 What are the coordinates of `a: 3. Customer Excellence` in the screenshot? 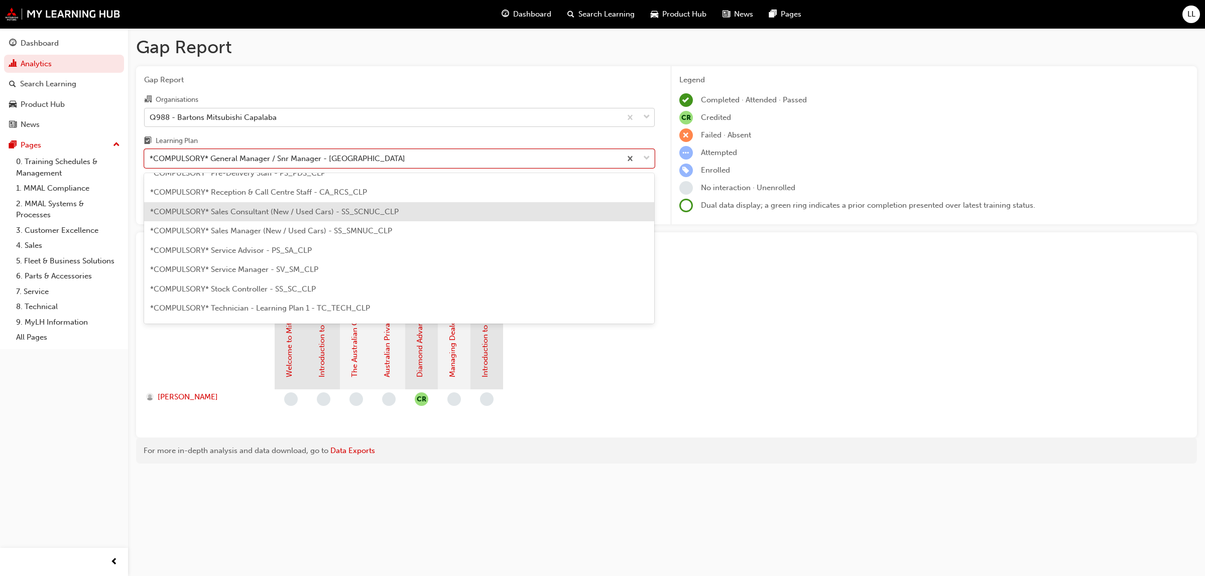 It's located at (68, 230).